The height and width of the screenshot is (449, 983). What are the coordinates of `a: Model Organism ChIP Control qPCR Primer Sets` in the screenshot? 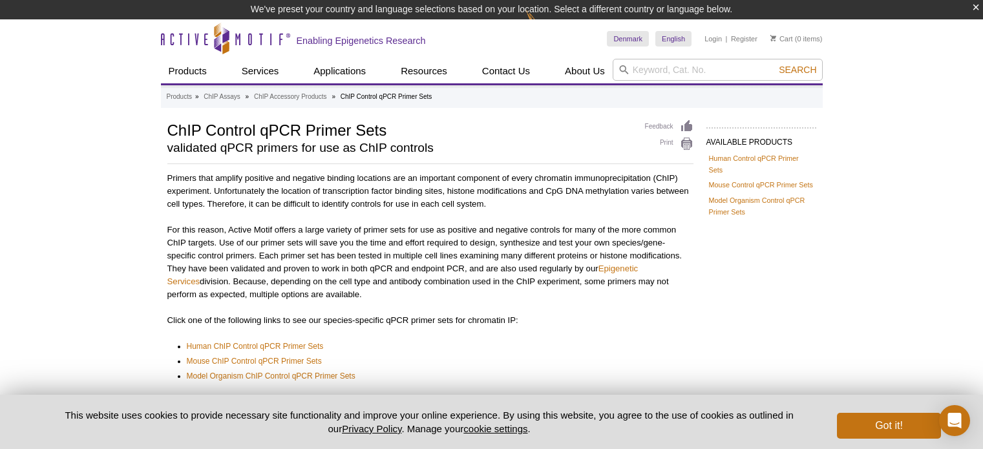 It's located at (271, 376).